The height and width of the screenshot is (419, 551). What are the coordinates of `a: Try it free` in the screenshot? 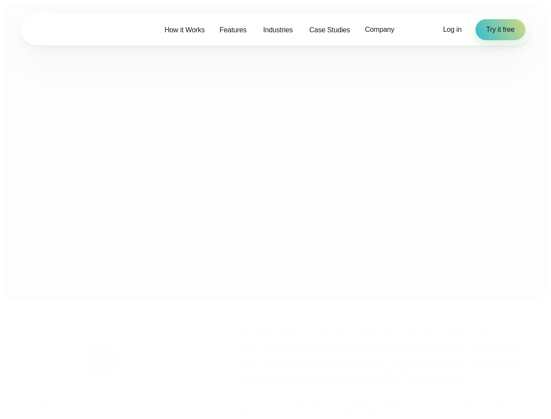 It's located at (500, 30).